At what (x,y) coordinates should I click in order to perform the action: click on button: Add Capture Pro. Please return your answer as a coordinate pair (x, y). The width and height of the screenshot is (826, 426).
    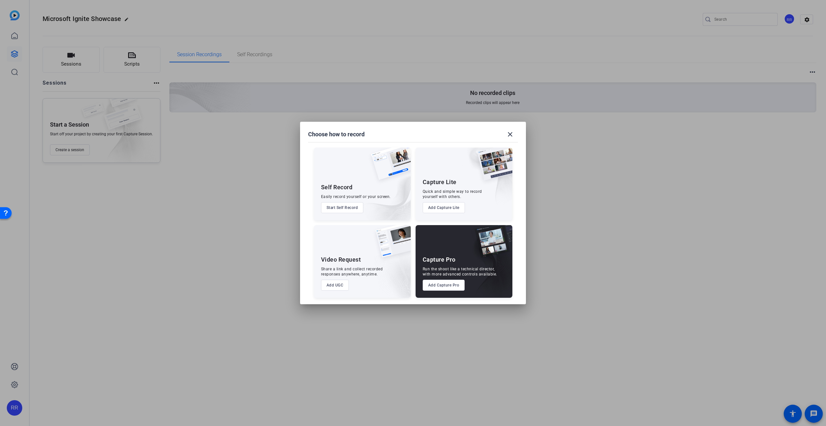
    Looking at the image, I should click on (444, 285).